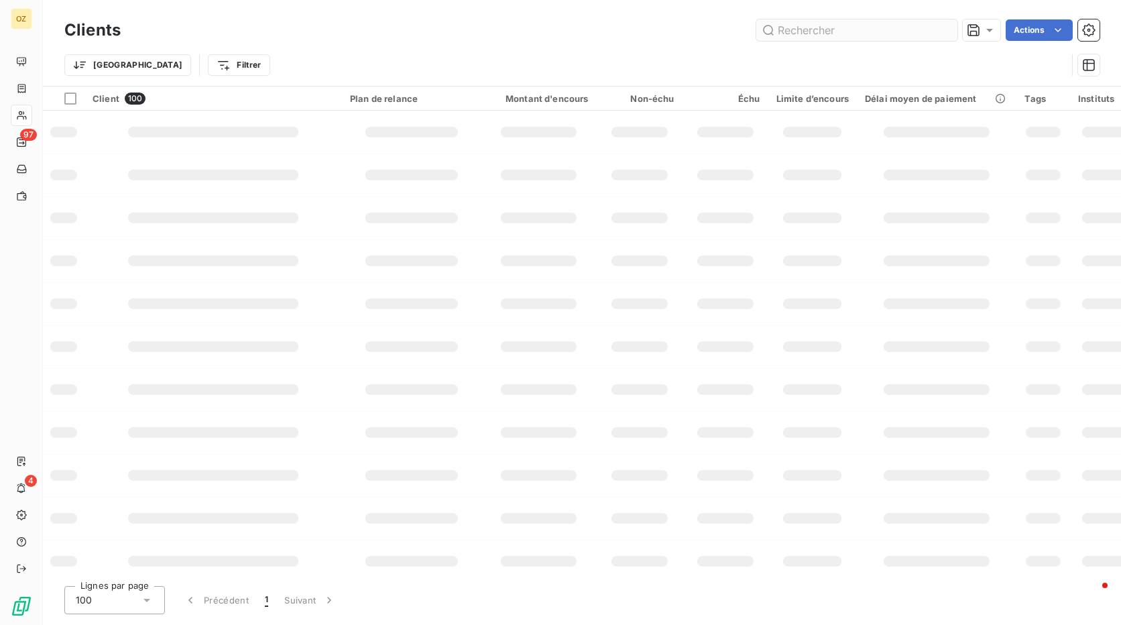 This screenshot has height=625, width=1121. Describe the element at coordinates (640, 99) in the screenshot. I see `div: Non-échu` at that location.